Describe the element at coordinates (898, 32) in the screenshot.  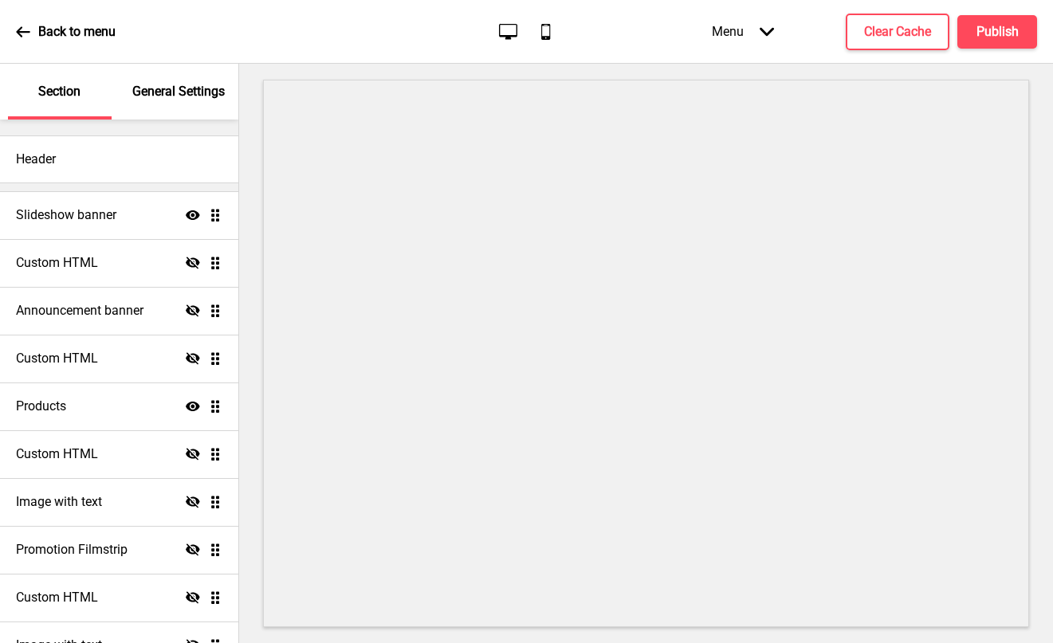
I see `button: Clear Cache` at that location.